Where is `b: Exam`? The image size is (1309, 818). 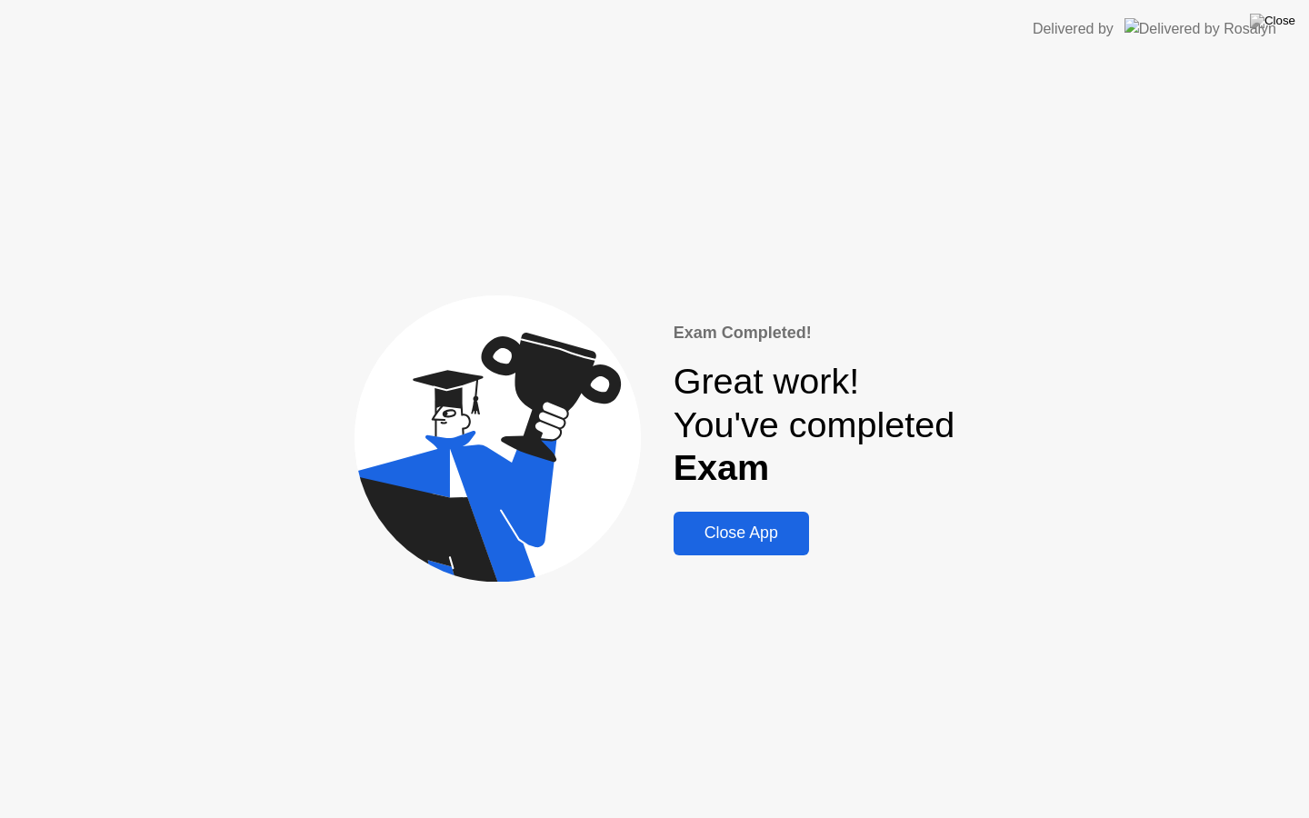
b: Exam is located at coordinates (722, 467).